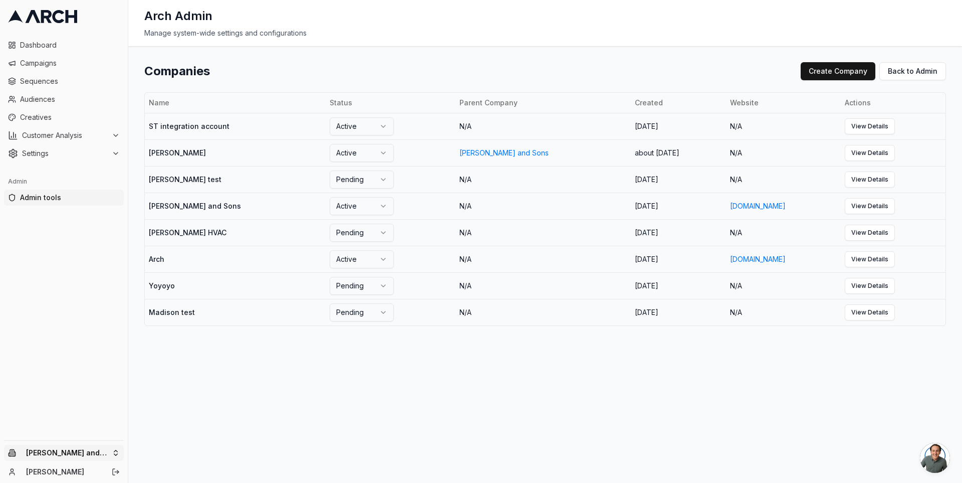 Image resolution: width=962 pixels, height=483 pixels. I want to click on button: Customer Analysis, so click(64, 135).